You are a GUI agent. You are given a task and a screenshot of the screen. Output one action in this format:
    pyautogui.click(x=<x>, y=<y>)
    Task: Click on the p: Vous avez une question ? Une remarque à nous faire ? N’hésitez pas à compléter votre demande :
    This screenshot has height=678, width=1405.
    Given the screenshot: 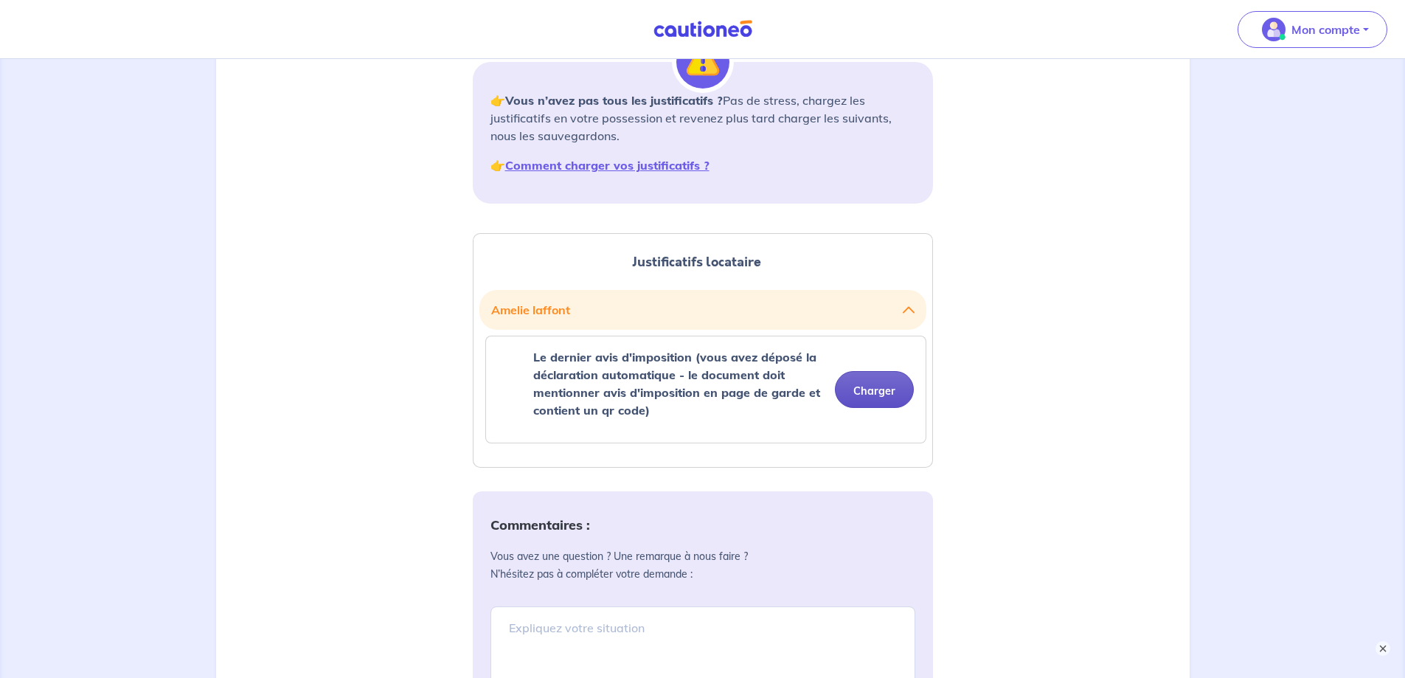 What is the action you would take?
    pyautogui.click(x=703, y=565)
    